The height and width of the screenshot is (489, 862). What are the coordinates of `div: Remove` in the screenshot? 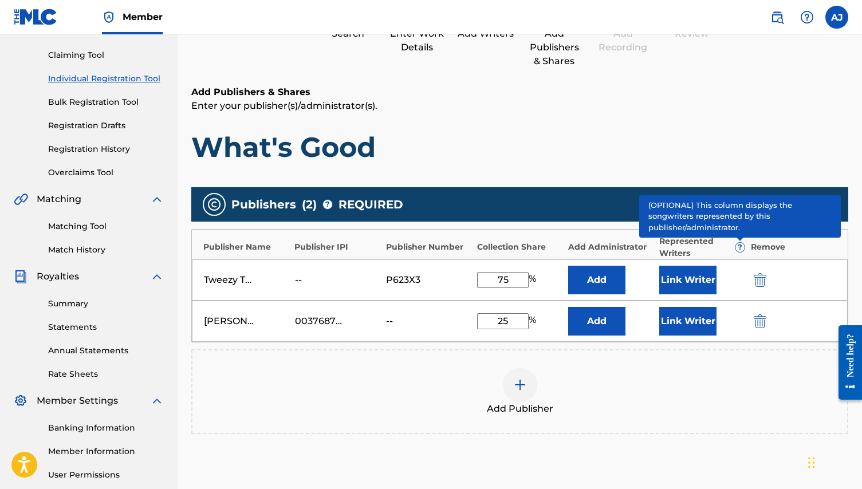 It's located at (793, 247).